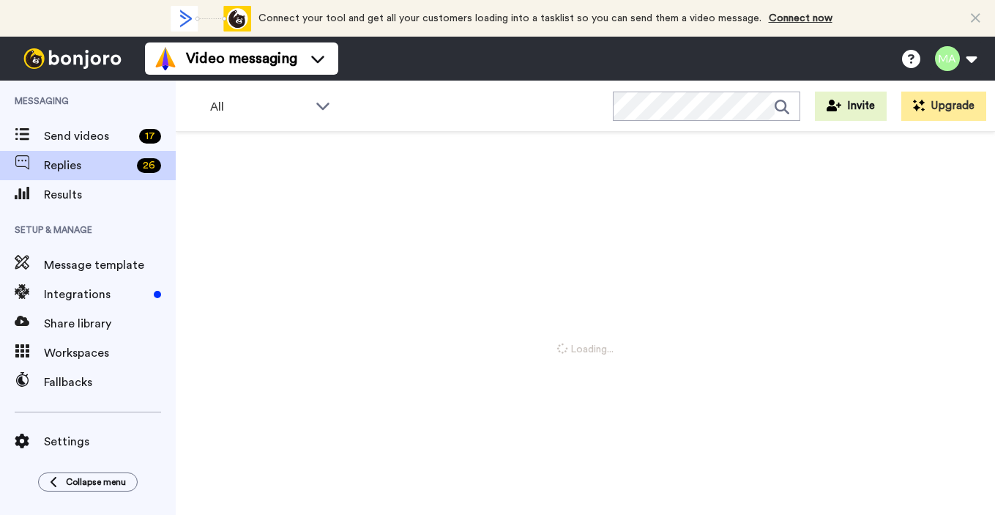 The height and width of the screenshot is (515, 995). I want to click on a: Connect now, so click(800, 18).